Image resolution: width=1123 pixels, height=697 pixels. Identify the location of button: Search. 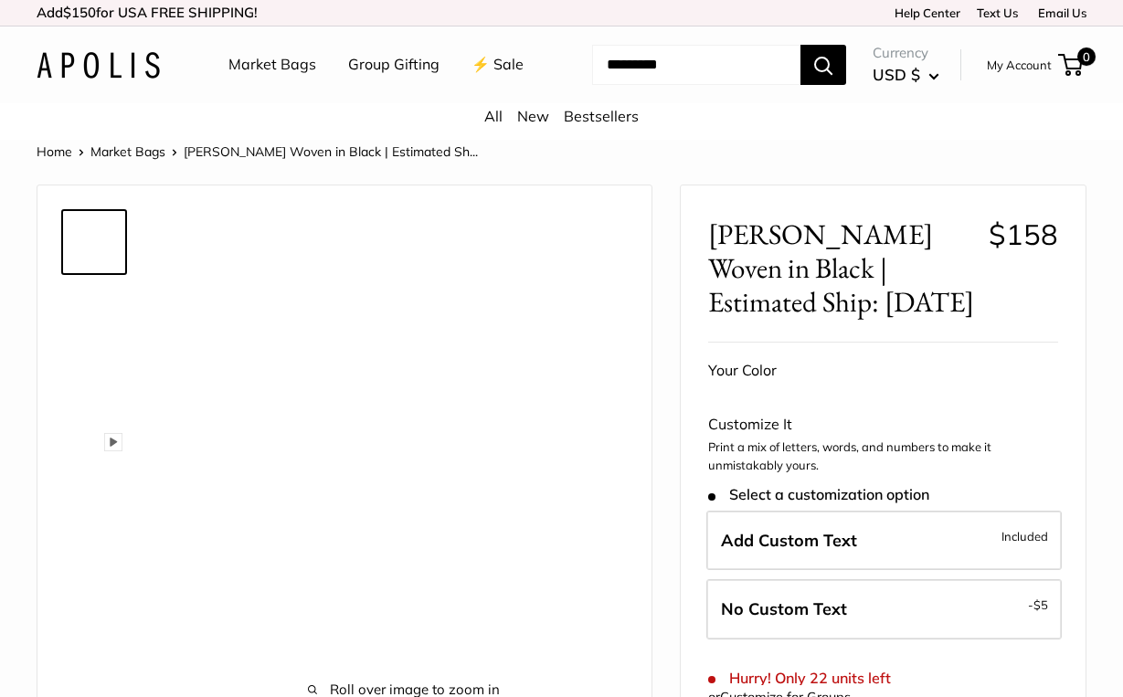
(823, 65).